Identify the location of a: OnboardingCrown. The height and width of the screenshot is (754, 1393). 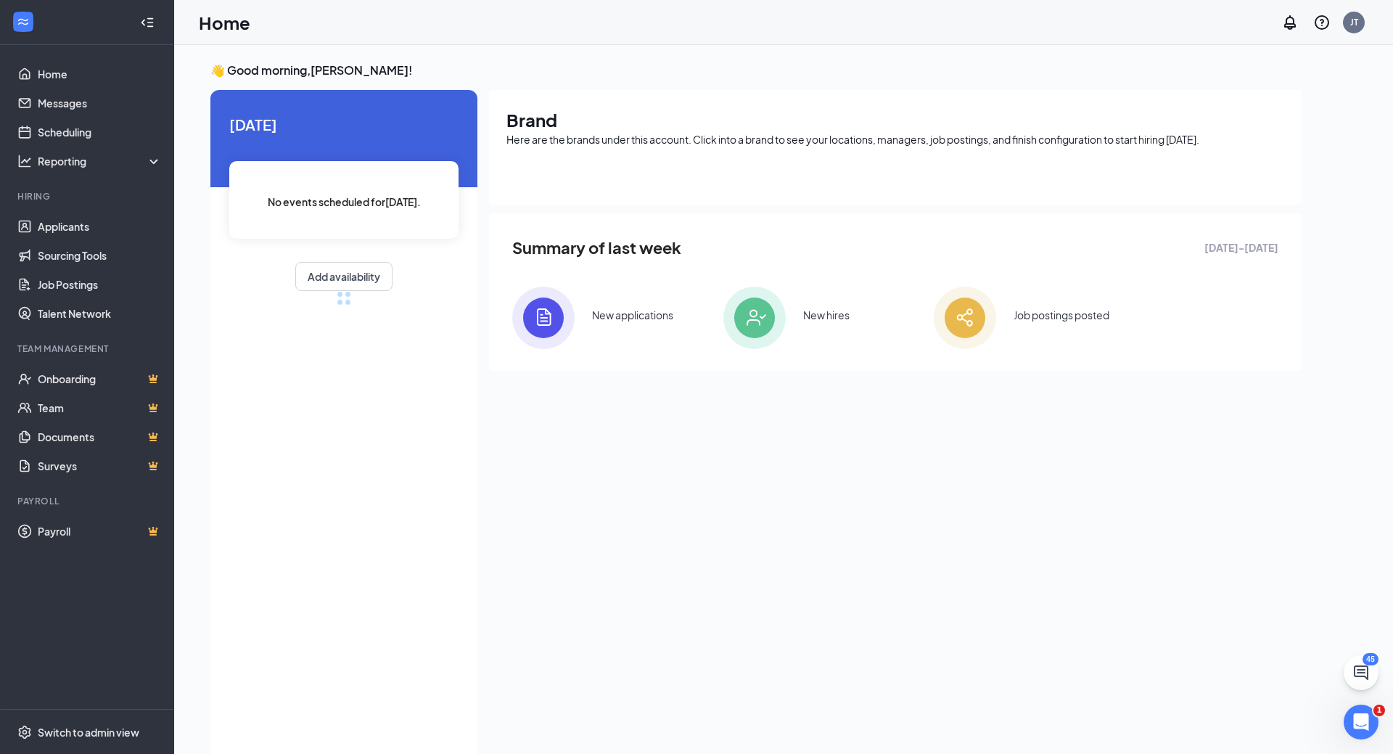
(99, 379).